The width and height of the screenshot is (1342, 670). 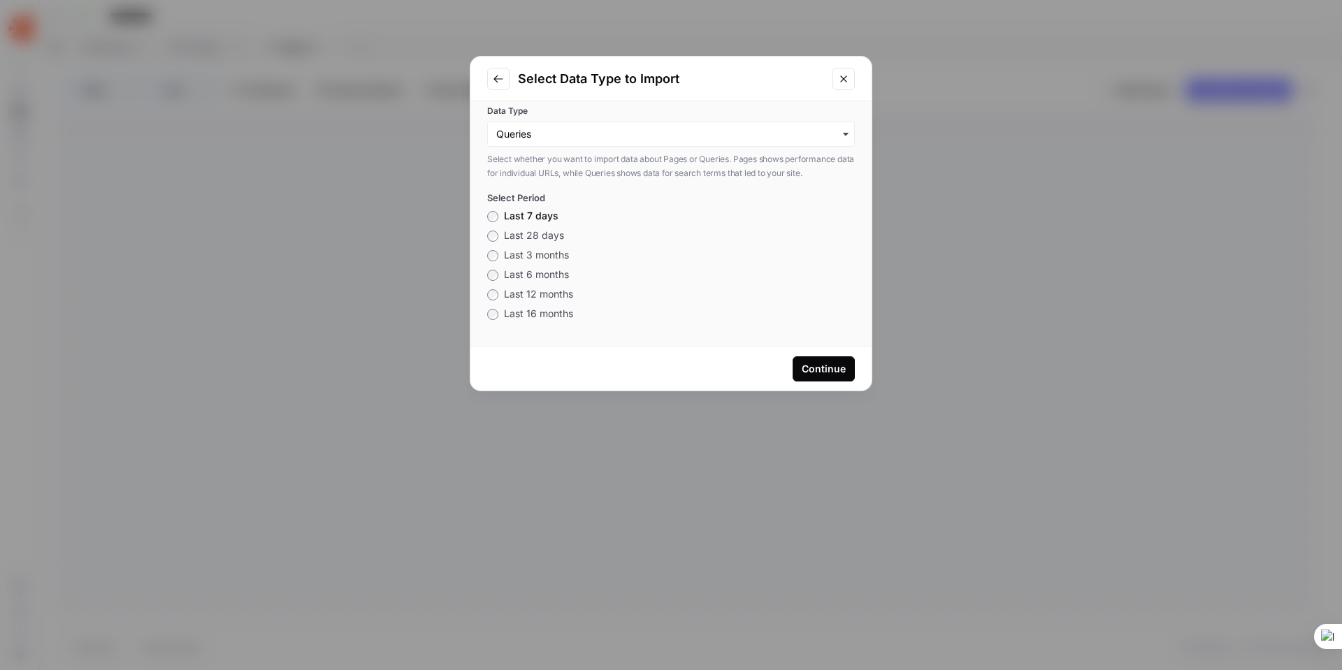 I want to click on span: Last 28 days, so click(x=534, y=235).